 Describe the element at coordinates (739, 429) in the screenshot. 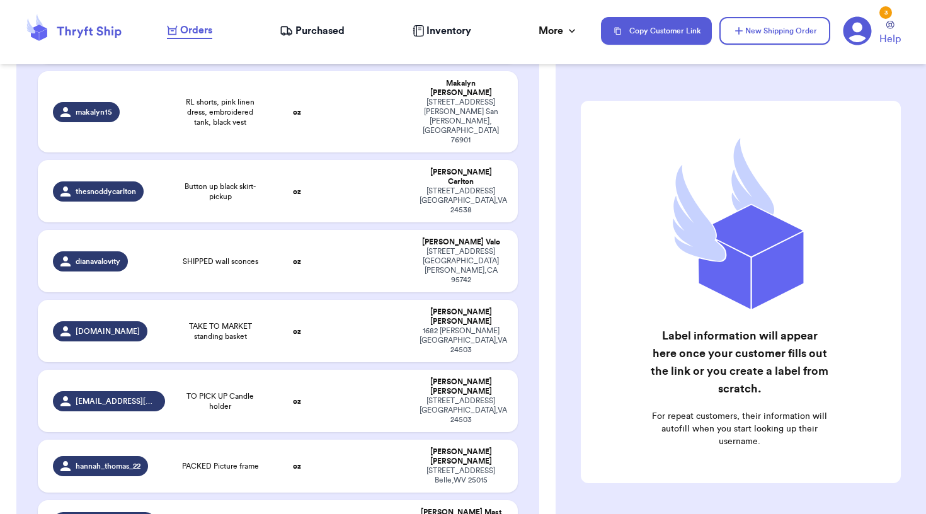

I see `p: For repeat customers, their information will autofill when you start looking up their username.` at that location.